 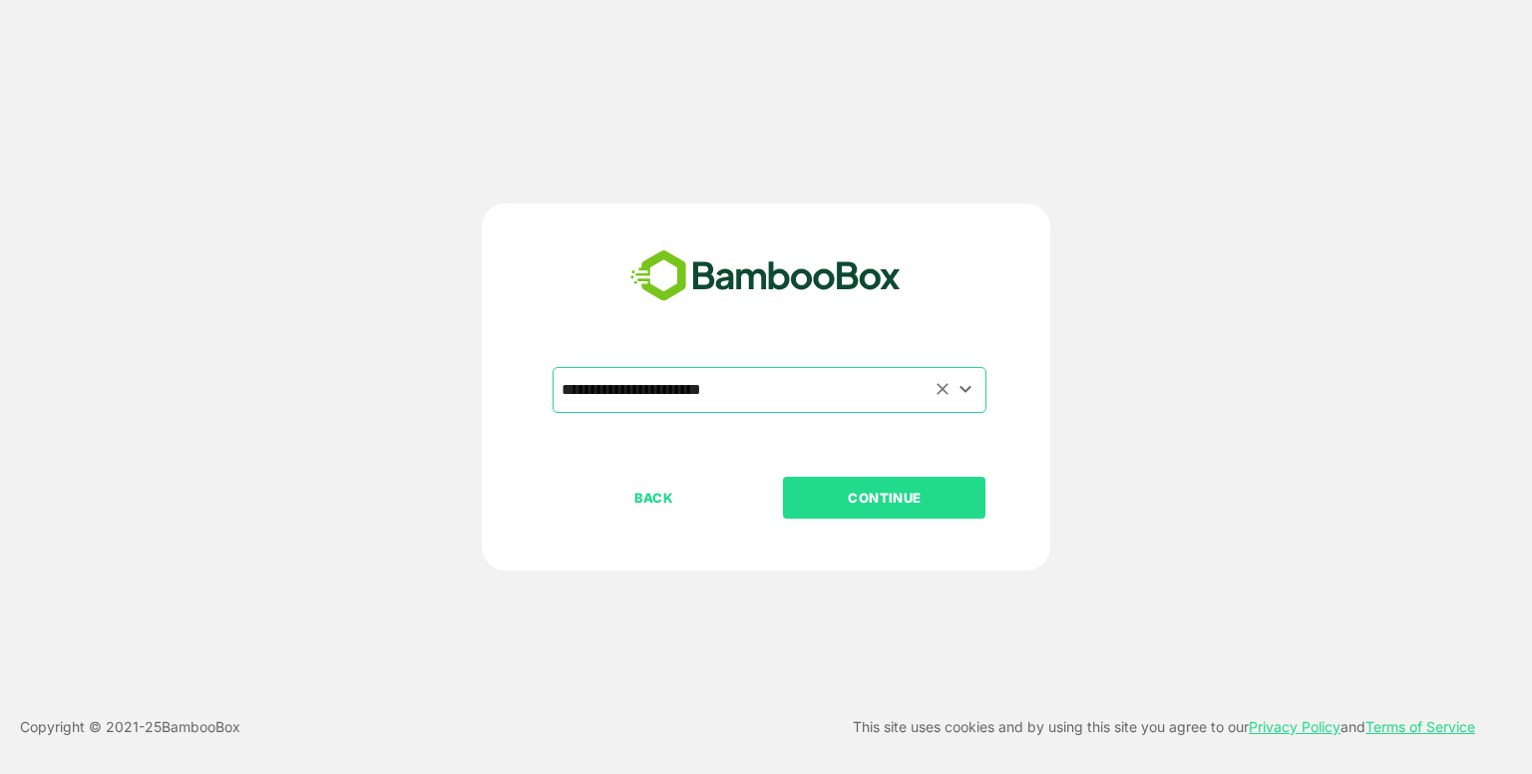 What do you see at coordinates (942, 389) in the screenshot?
I see `button: Clear` at bounding box center [942, 389].